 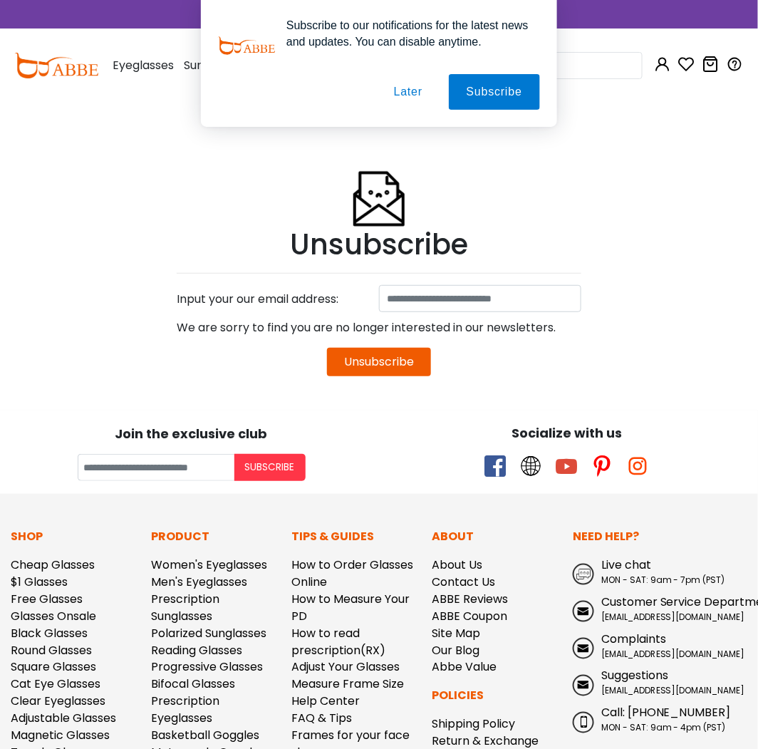 What do you see at coordinates (49, 633) in the screenshot?
I see `a: Black Glasses` at bounding box center [49, 633].